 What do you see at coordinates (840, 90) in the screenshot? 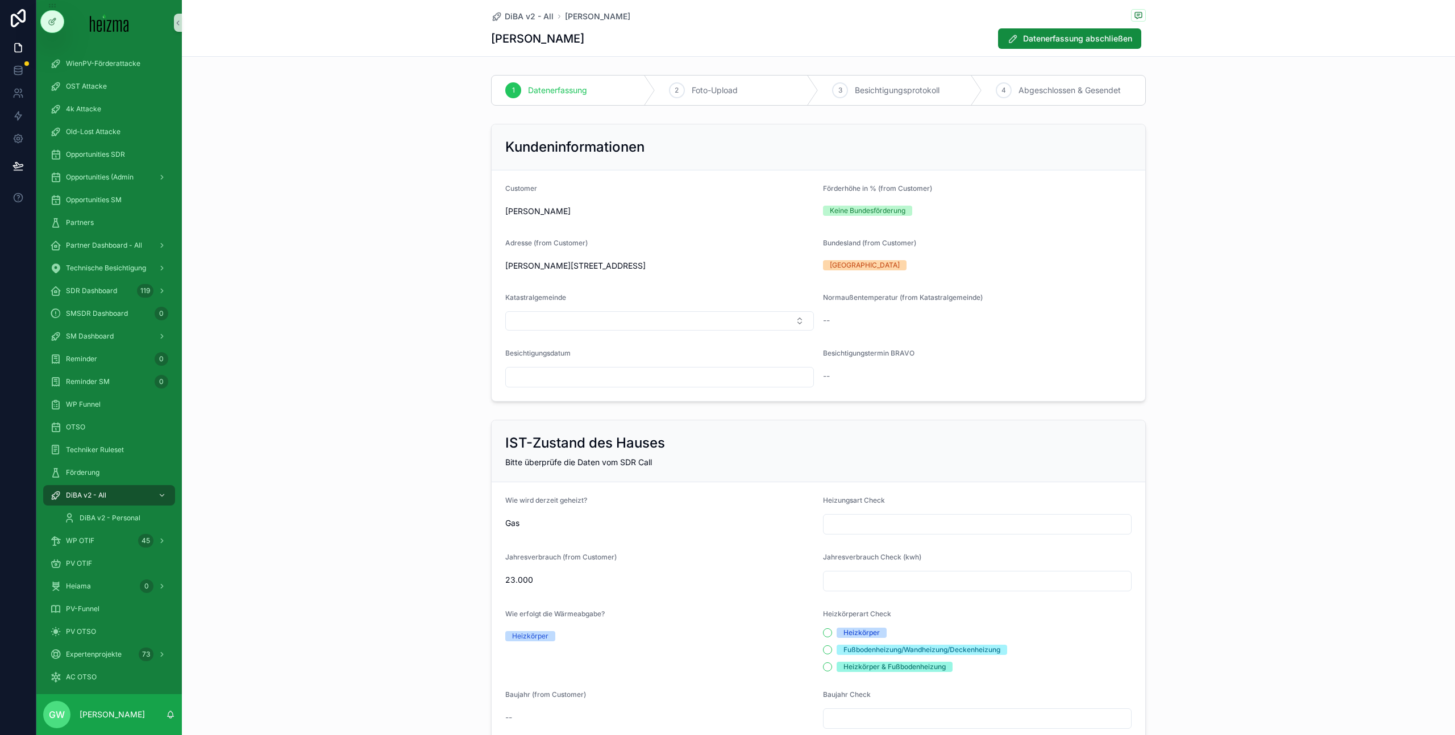
I see `span: 3` at bounding box center [840, 90].